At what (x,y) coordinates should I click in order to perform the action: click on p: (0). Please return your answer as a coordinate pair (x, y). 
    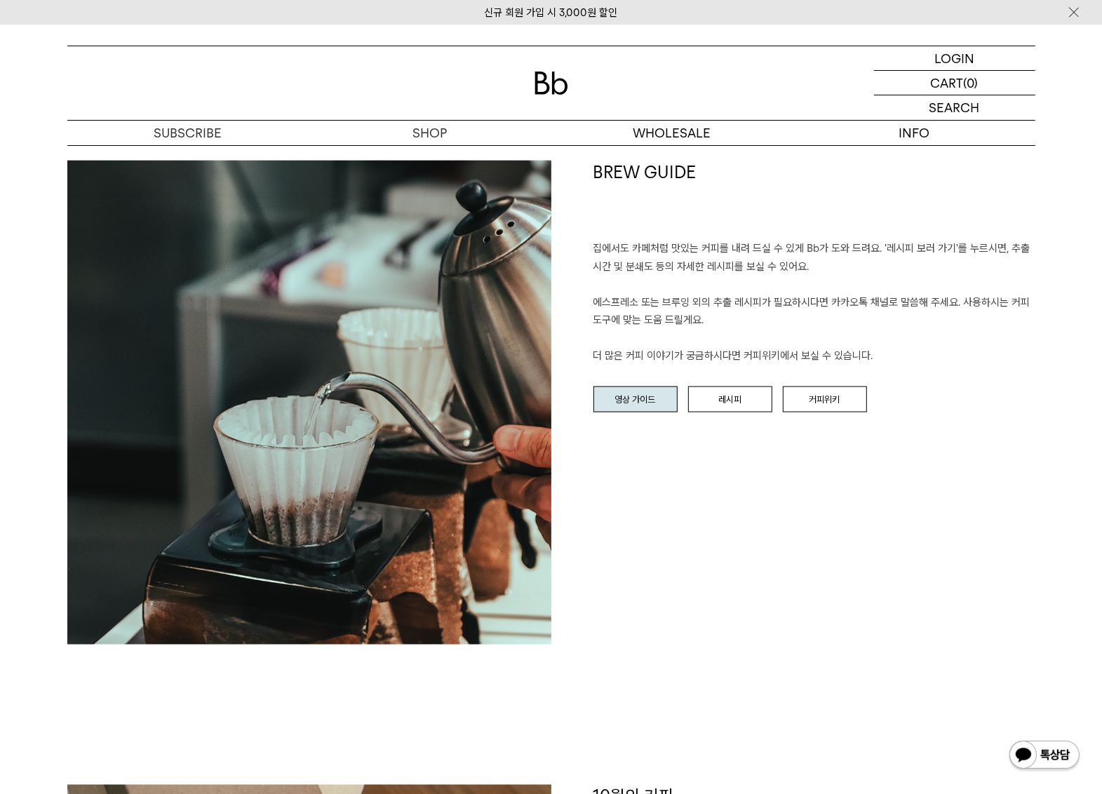
    Looking at the image, I should click on (971, 83).